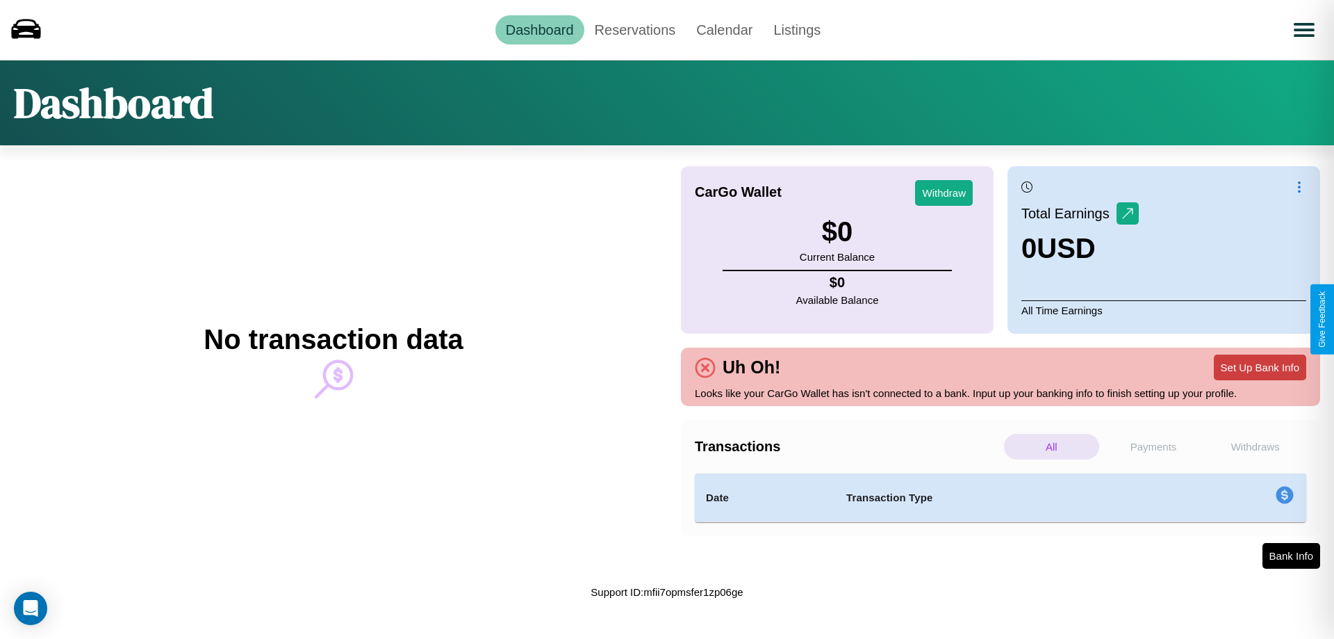 The image size is (1334, 639). What do you see at coordinates (1069, 213) in the screenshot?
I see `p: Total Earnings` at bounding box center [1069, 213].